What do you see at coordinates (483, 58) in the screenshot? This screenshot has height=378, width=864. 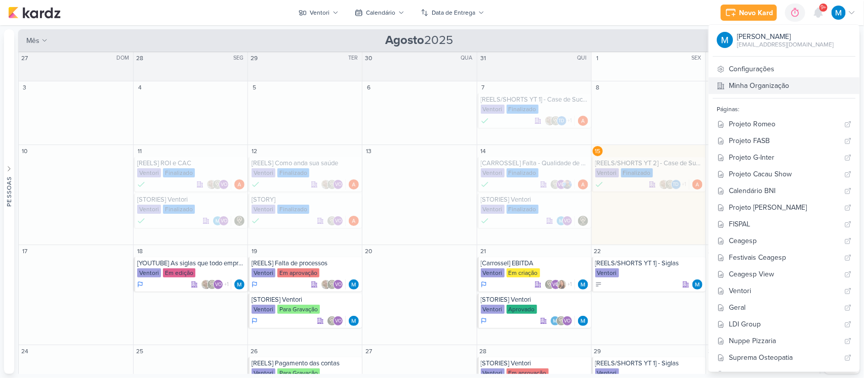 I see `div: 31` at bounding box center [483, 58].